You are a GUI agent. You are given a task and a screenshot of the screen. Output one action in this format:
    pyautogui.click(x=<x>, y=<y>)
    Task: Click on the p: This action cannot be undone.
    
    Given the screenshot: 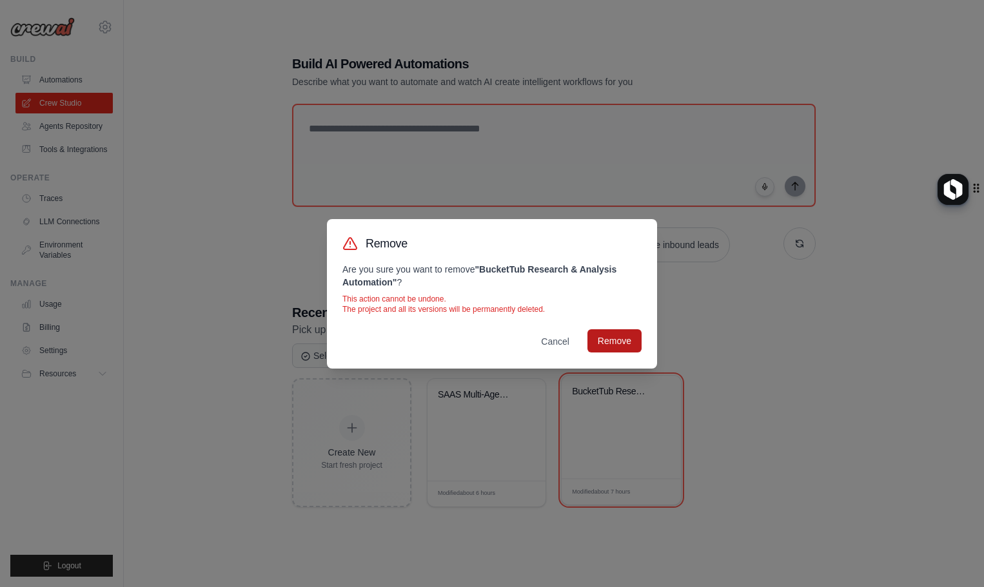 What is the action you would take?
    pyautogui.click(x=492, y=299)
    